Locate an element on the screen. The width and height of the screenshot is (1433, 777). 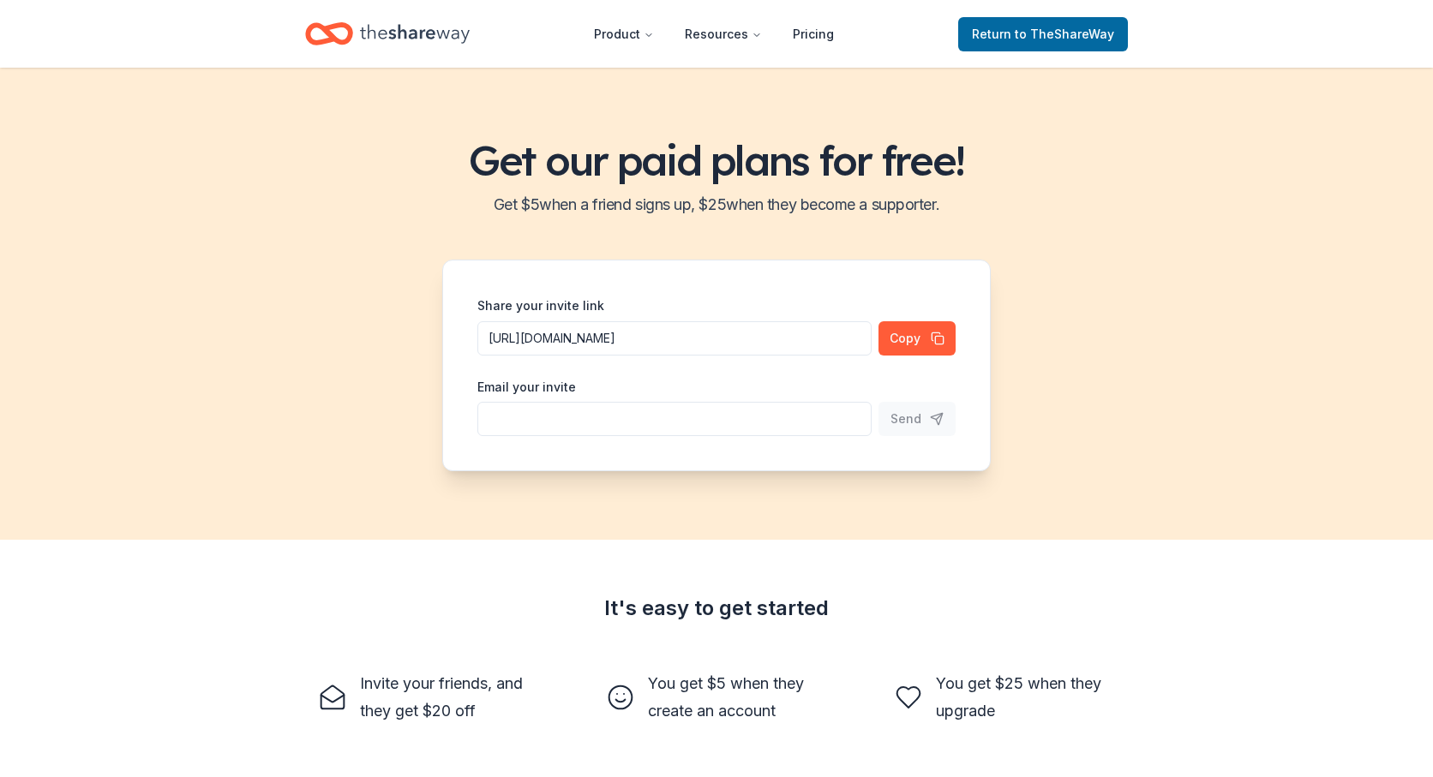
button: Resources is located at coordinates (723, 34).